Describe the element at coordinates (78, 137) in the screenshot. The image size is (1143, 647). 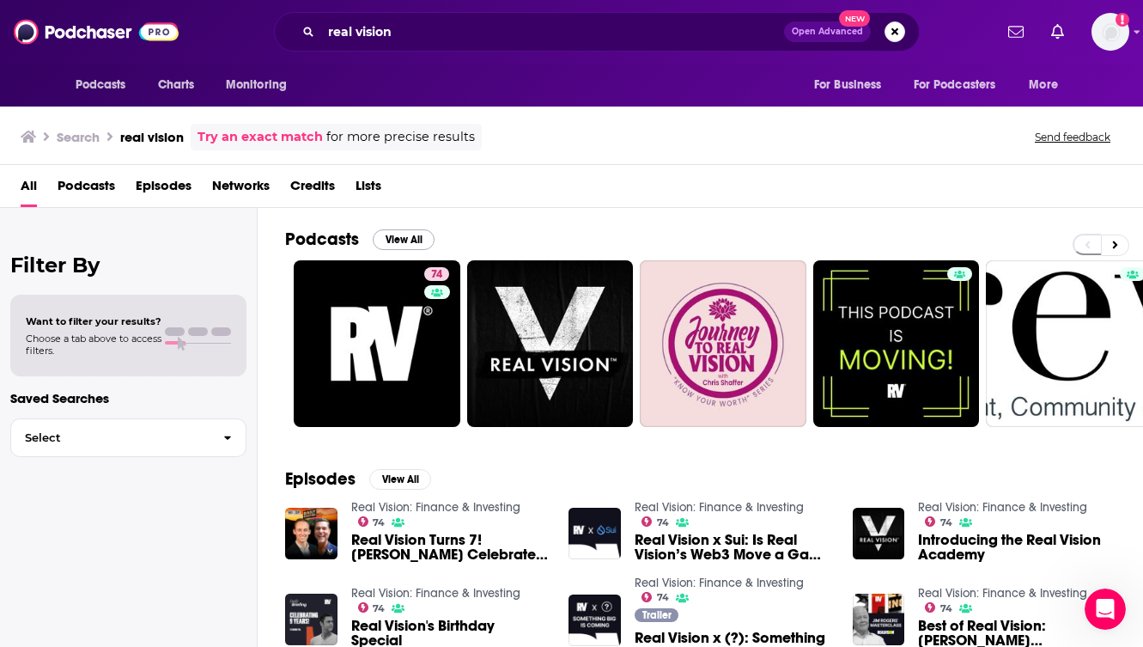
I see `h3: Search` at that location.